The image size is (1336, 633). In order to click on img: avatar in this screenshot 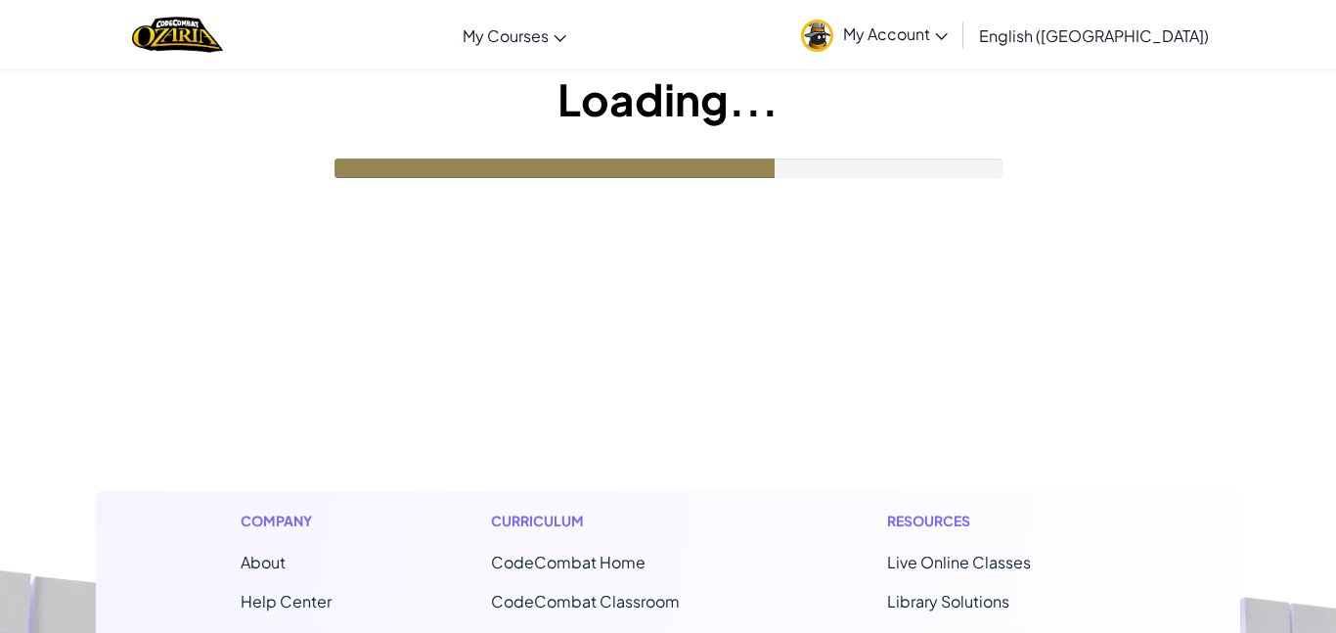, I will do `click(817, 35)`.